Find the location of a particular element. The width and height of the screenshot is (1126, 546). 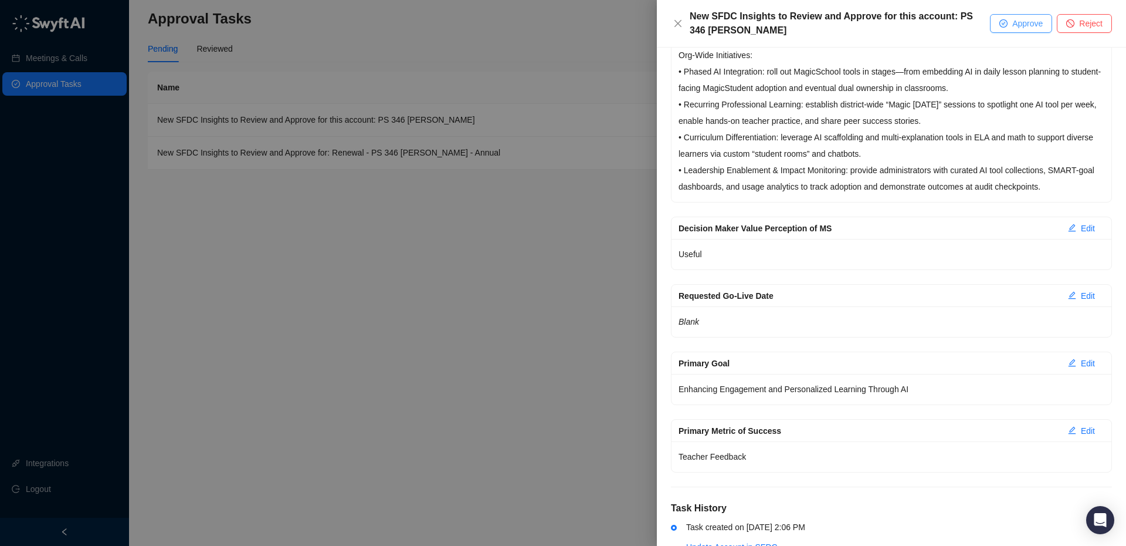

div: Requested Go-Live Date is located at coordinates (869, 296).